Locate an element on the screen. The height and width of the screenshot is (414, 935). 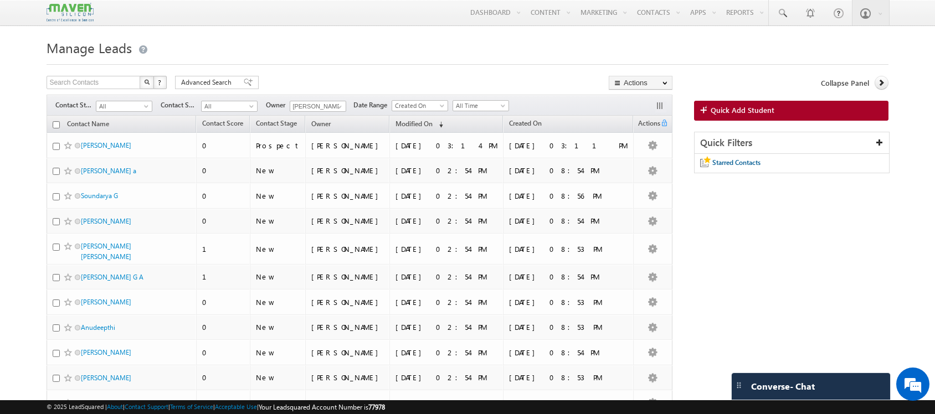
span: Contact Source is located at coordinates (181, 105).